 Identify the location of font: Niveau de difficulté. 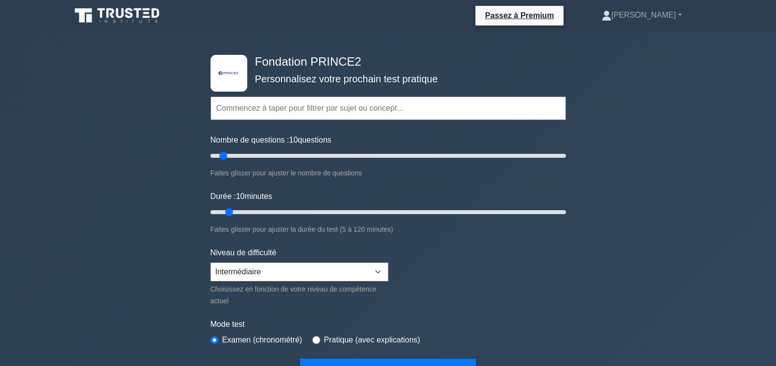
(243, 252).